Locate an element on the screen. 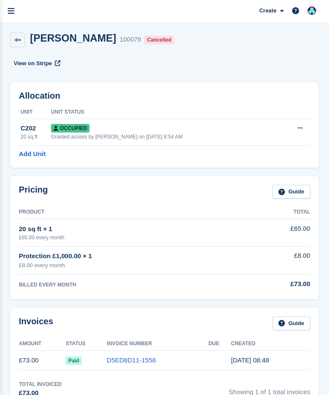 The width and height of the screenshot is (329, 395). th: Unit is located at coordinates (35, 112).